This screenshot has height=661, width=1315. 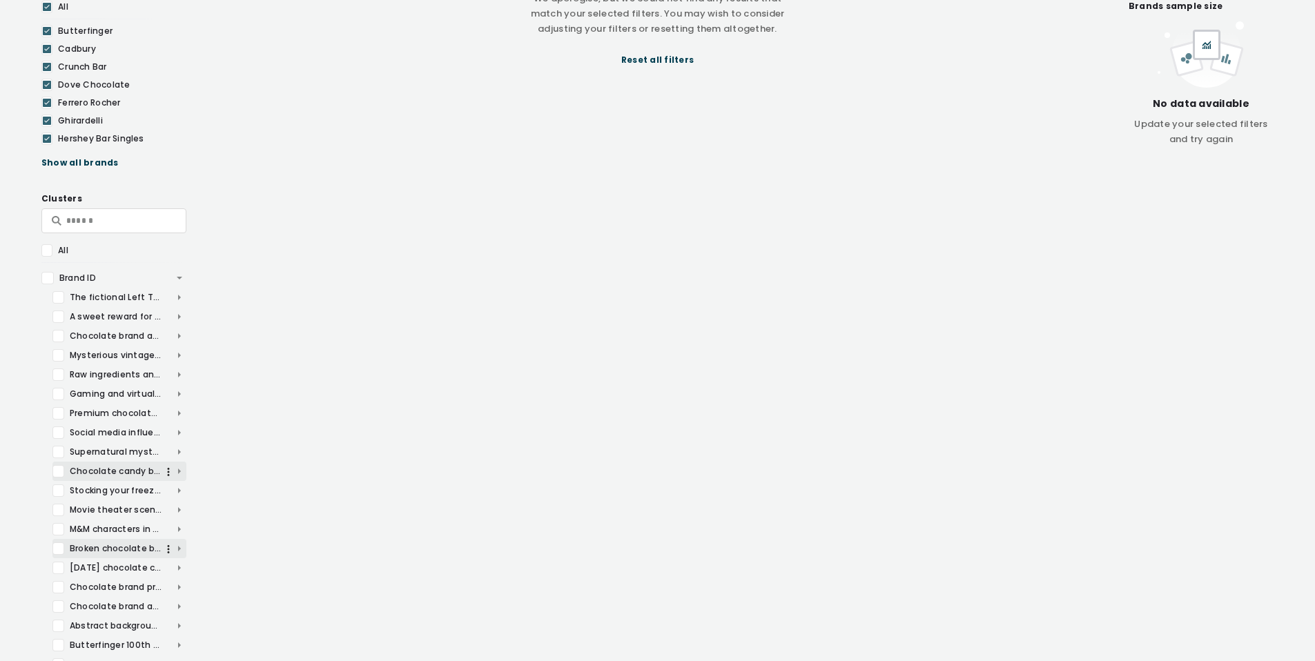 What do you see at coordinates (114, 163) in the screenshot?
I see `div: Show all brands` at bounding box center [114, 163].